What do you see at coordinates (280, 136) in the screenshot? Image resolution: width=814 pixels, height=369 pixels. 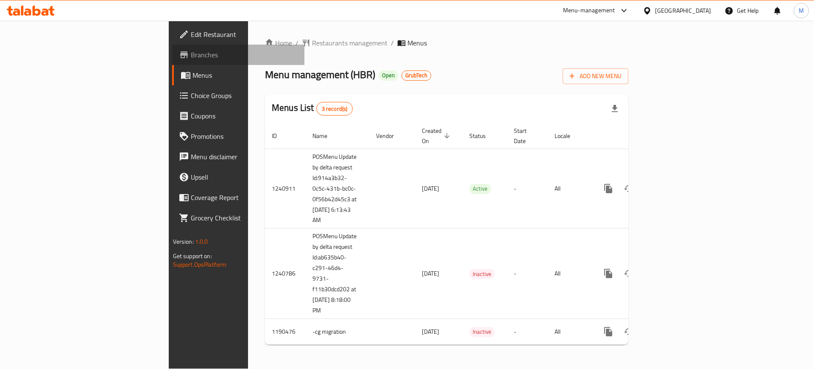 I see `span: ID` at bounding box center [280, 136].